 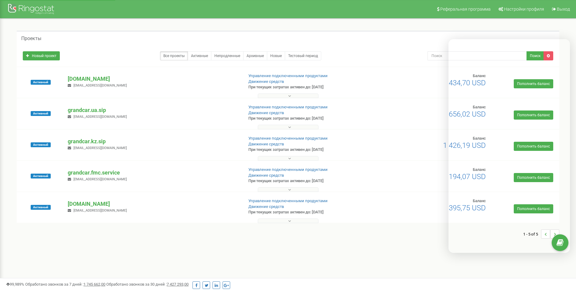 I want to click on a: Непродленные, so click(x=227, y=56).